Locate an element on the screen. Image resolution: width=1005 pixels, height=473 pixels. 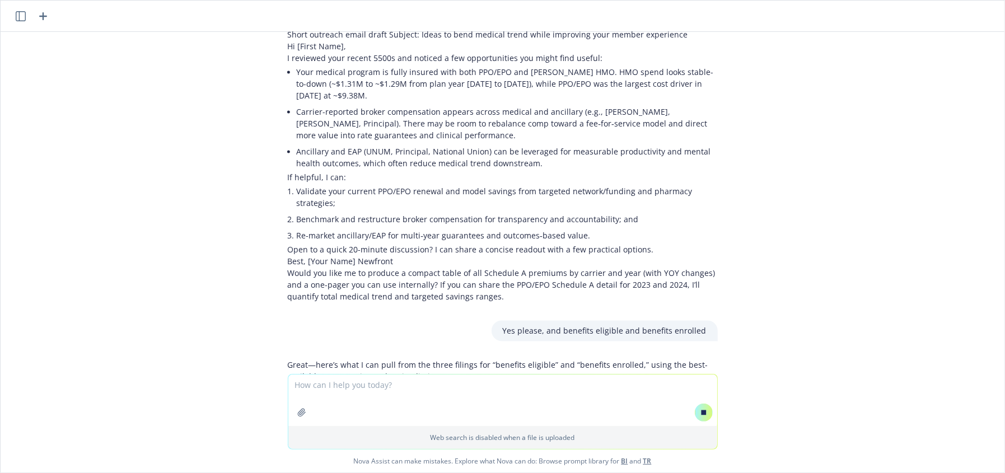
p: Open to a quick 20-minute discussion? I can share a concise readout with a few practical options. is located at coordinates (503, 249).